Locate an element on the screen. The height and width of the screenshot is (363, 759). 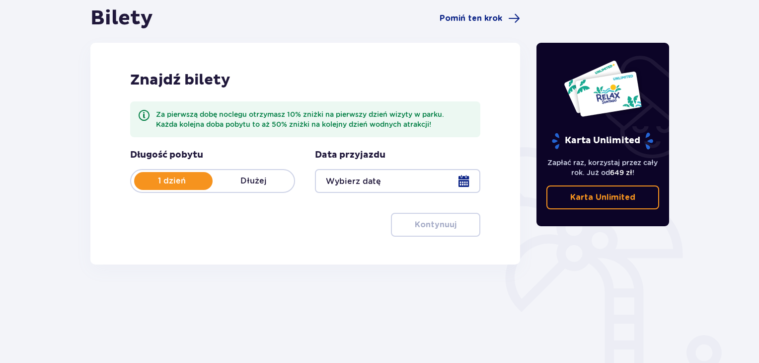
a: Karta Unlimited is located at coordinates (603, 197).